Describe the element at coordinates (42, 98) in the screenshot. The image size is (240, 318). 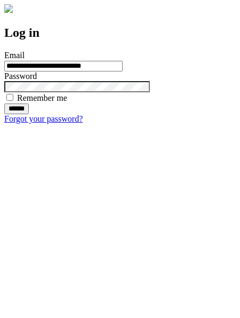
I see `label: Remember me` at that location.